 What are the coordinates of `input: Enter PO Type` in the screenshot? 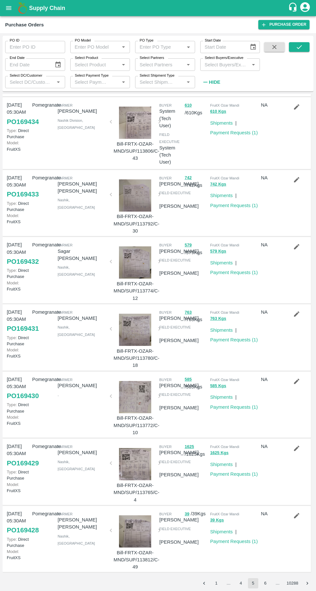 It's located at (159, 47).